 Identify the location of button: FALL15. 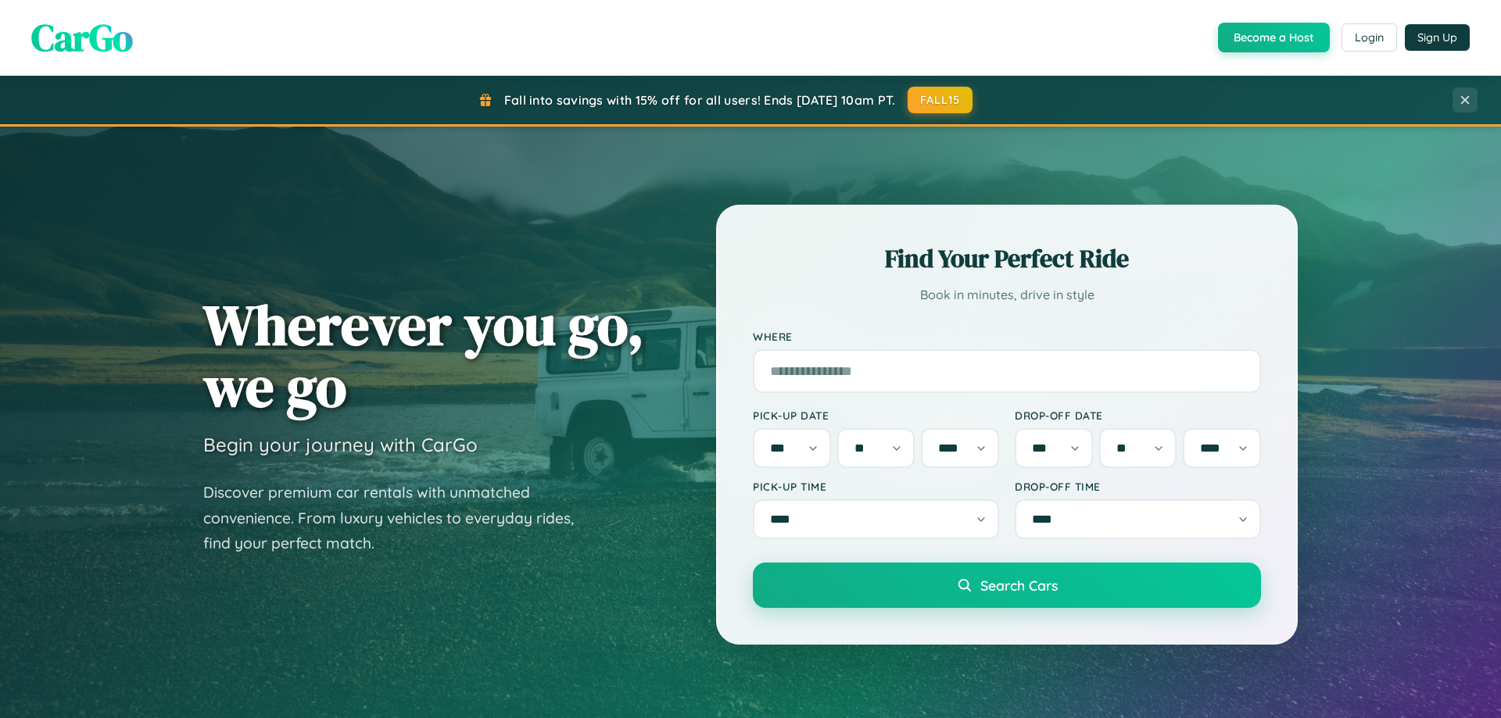
(940, 100).